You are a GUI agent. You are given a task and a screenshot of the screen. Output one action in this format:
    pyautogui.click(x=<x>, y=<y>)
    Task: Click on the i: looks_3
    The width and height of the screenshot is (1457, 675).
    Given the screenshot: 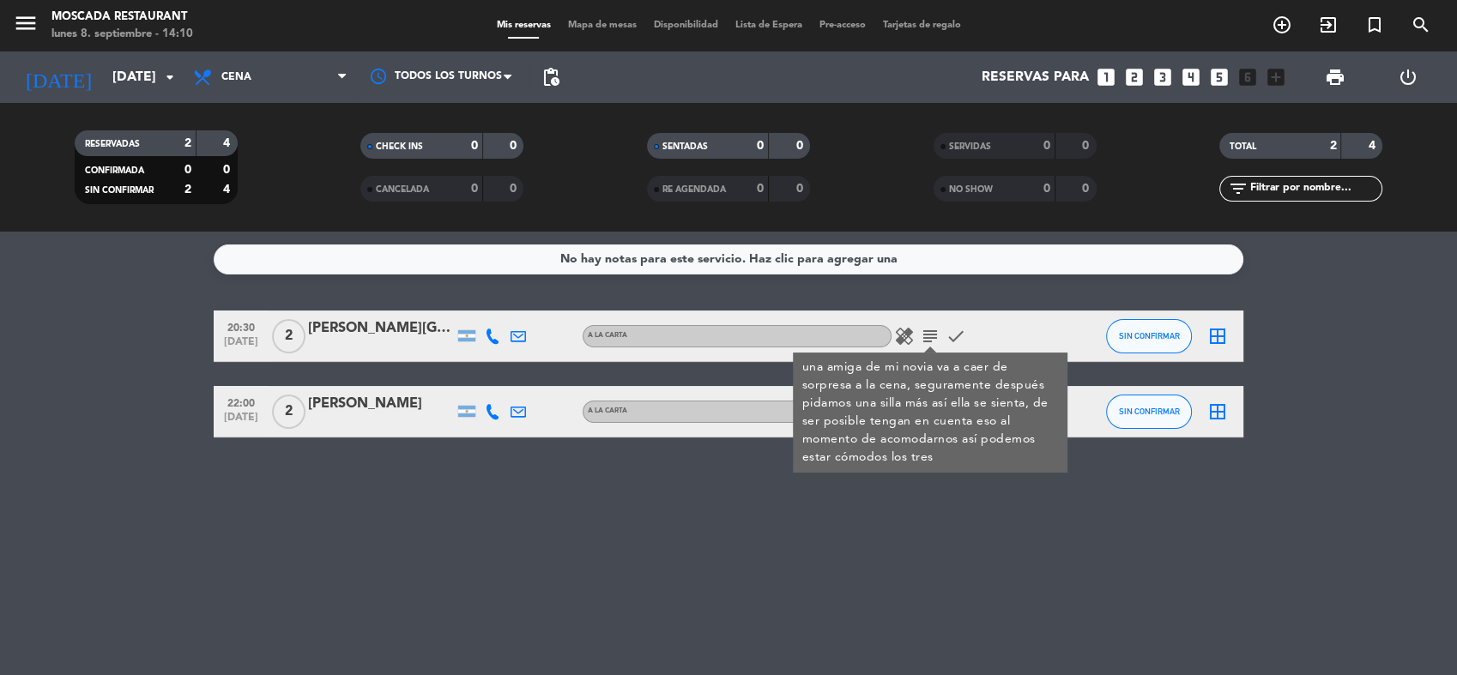 What is the action you would take?
    pyautogui.click(x=1163, y=77)
    